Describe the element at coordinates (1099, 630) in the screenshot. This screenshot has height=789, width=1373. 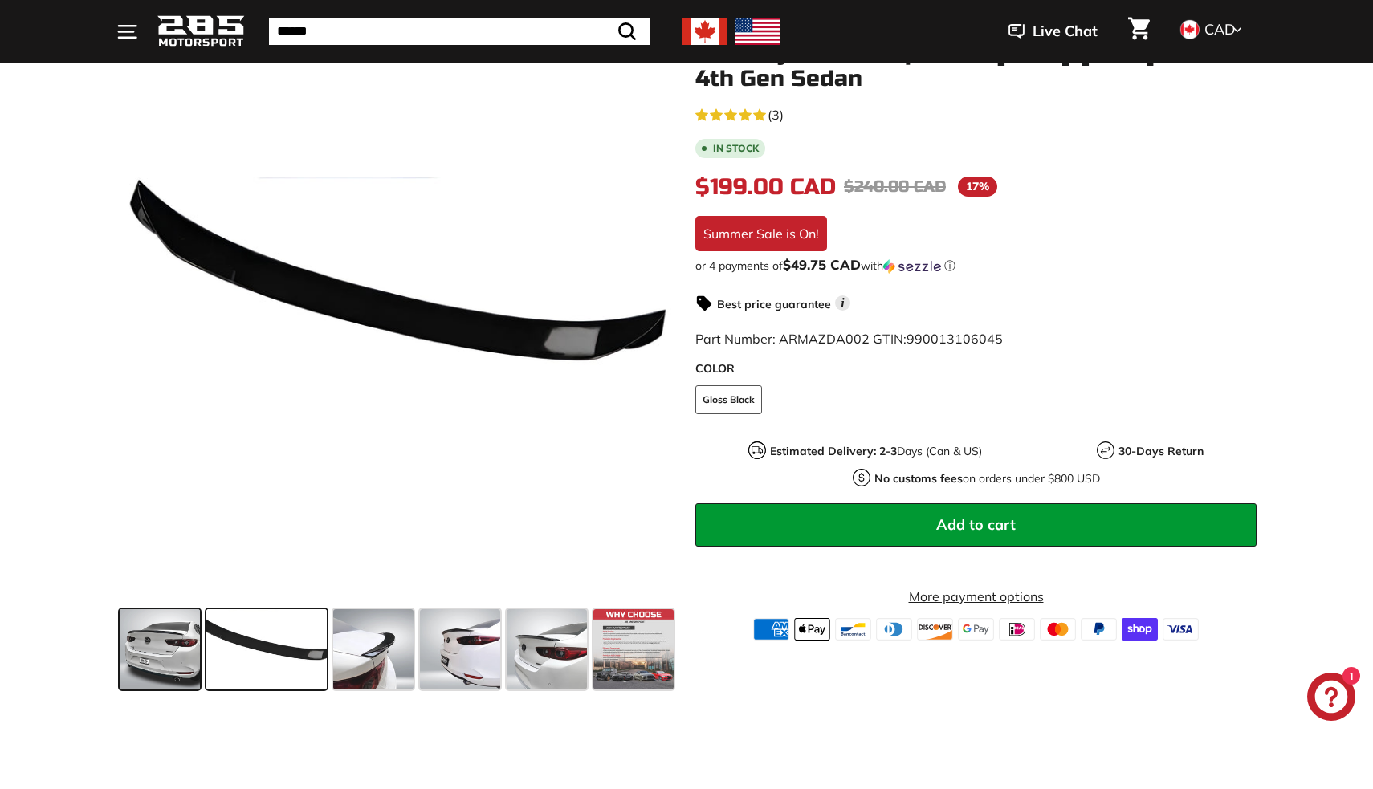
I see `img: paypal` at that location.